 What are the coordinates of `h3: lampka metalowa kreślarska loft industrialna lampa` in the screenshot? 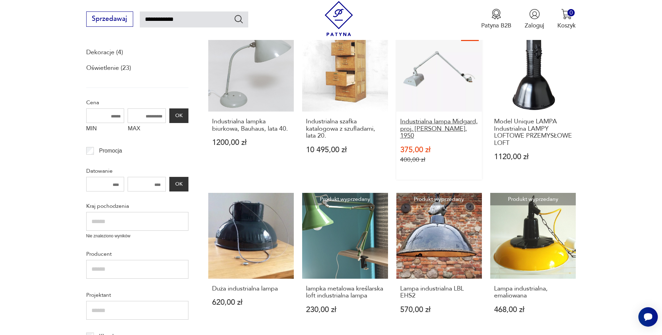 It's located at (345, 292).